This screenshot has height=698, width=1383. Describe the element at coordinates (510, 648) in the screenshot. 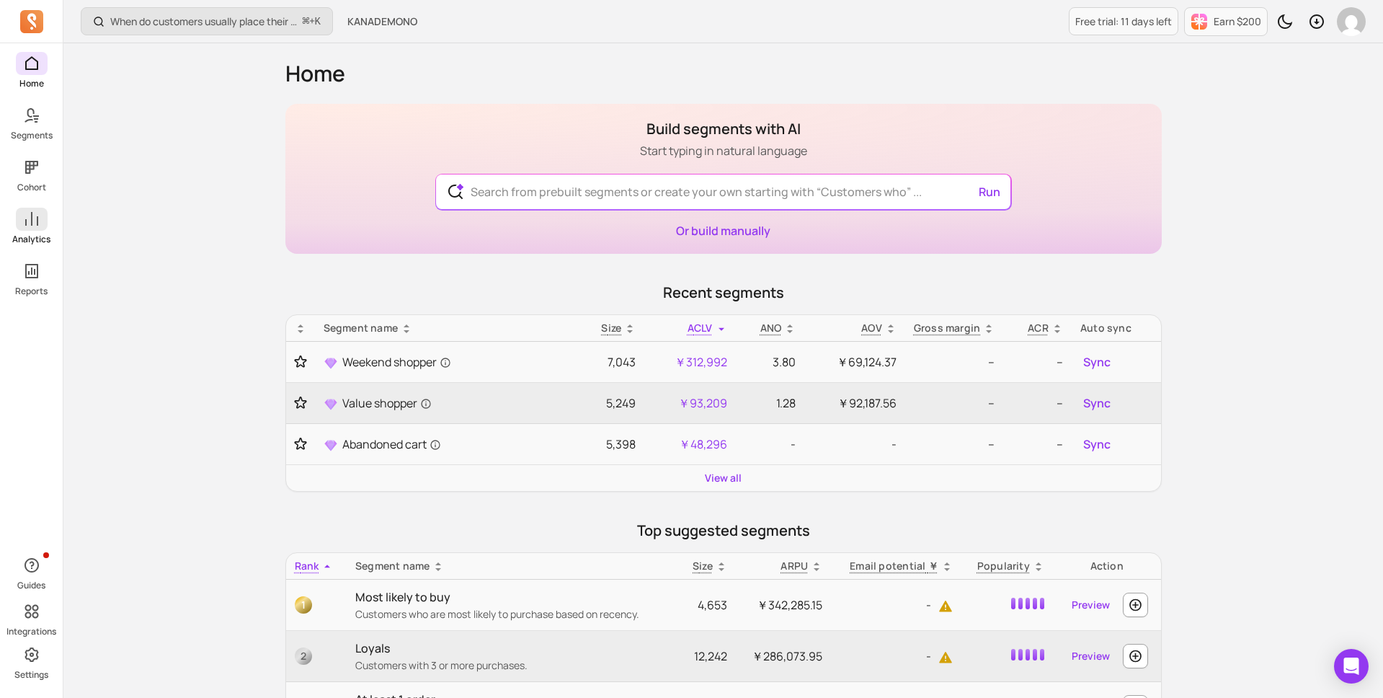

I see `p: Loyals` at that location.